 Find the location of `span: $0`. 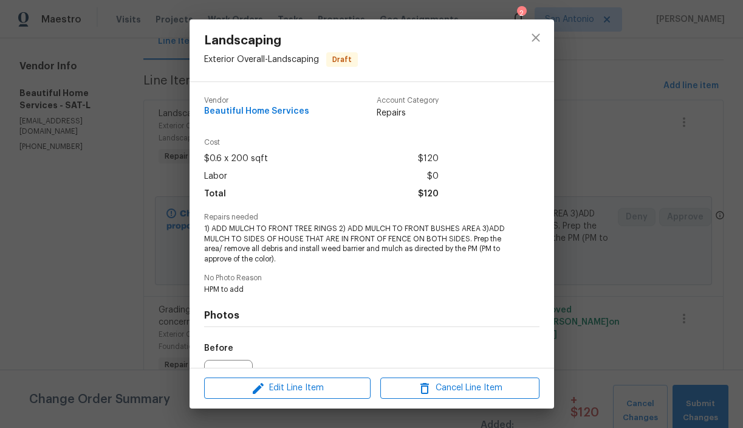

span: $0 is located at coordinates (432, 176).